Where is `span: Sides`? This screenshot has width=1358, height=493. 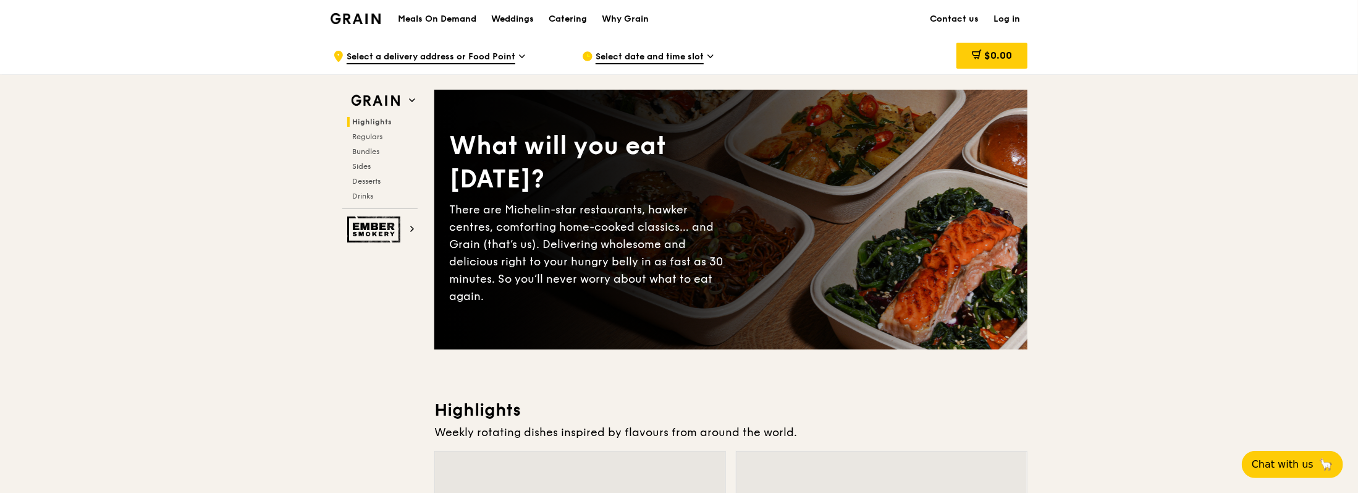
span: Sides is located at coordinates (362, 166).